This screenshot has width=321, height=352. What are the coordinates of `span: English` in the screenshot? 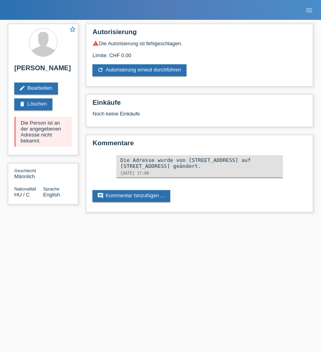 It's located at (52, 194).